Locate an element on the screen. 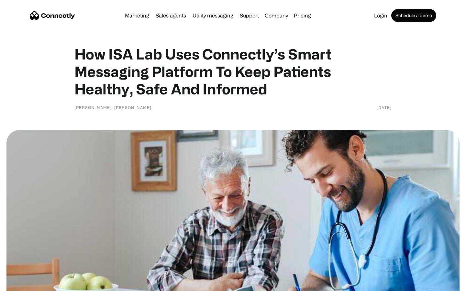 The width and height of the screenshot is (466, 291). aside: Language selected: English is located at coordinates (23, 285).